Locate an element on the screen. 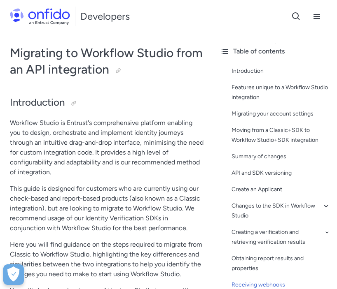 The height and width of the screenshot is (289, 337). div: Summary of changes is located at coordinates (281, 157).